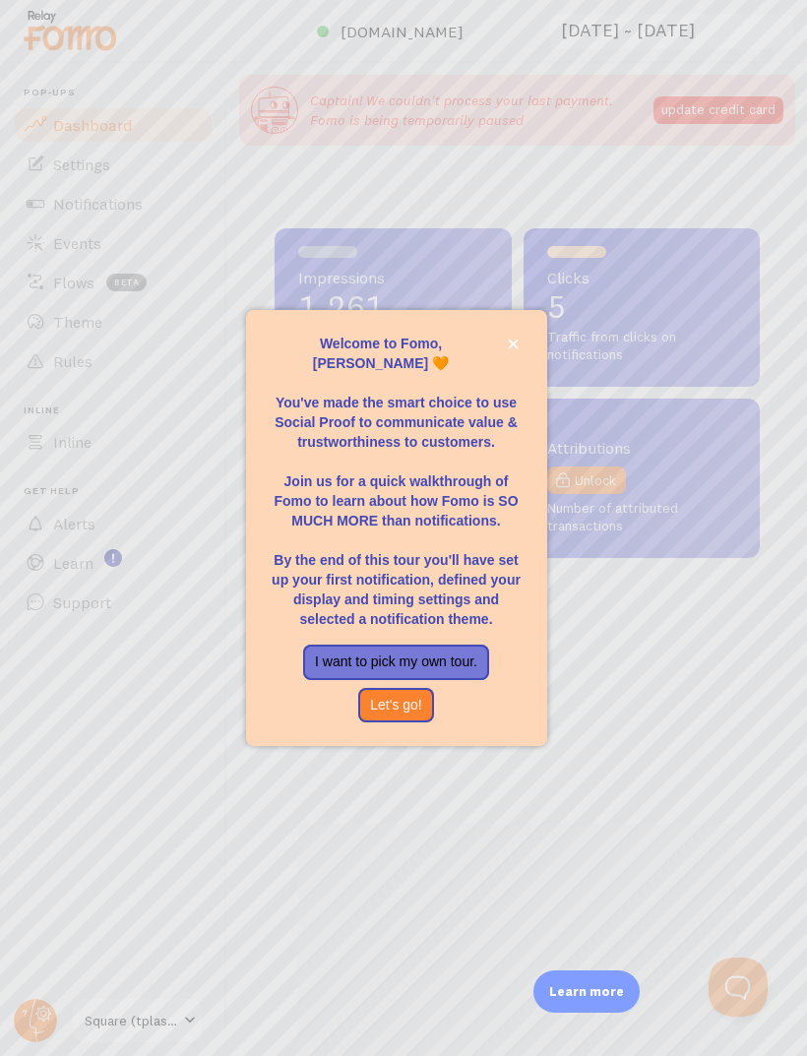 The image size is (807, 1056). What do you see at coordinates (513, 344) in the screenshot?
I see `button: close,` at bounding box center [513, 344].